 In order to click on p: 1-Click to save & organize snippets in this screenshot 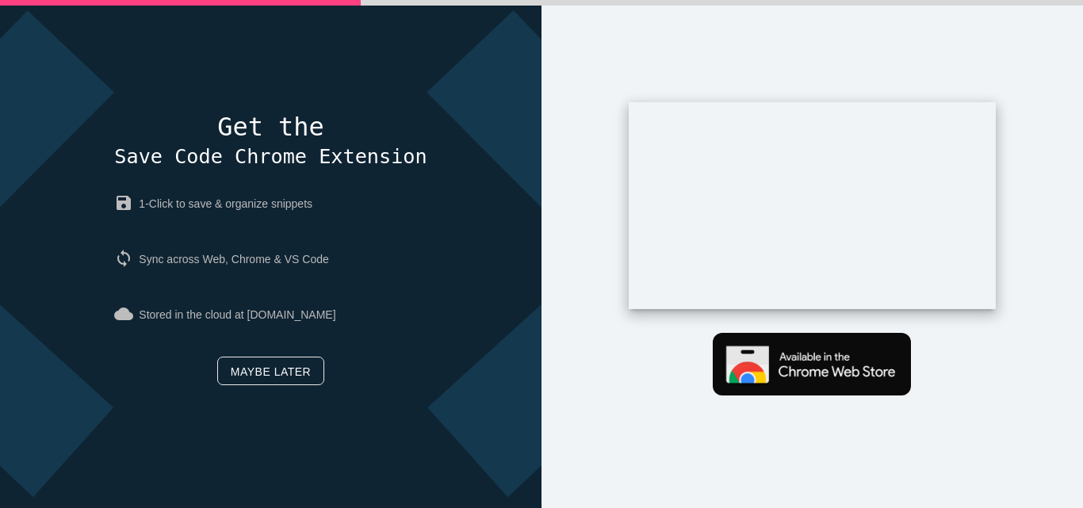, I will do `click(270, 204)`.